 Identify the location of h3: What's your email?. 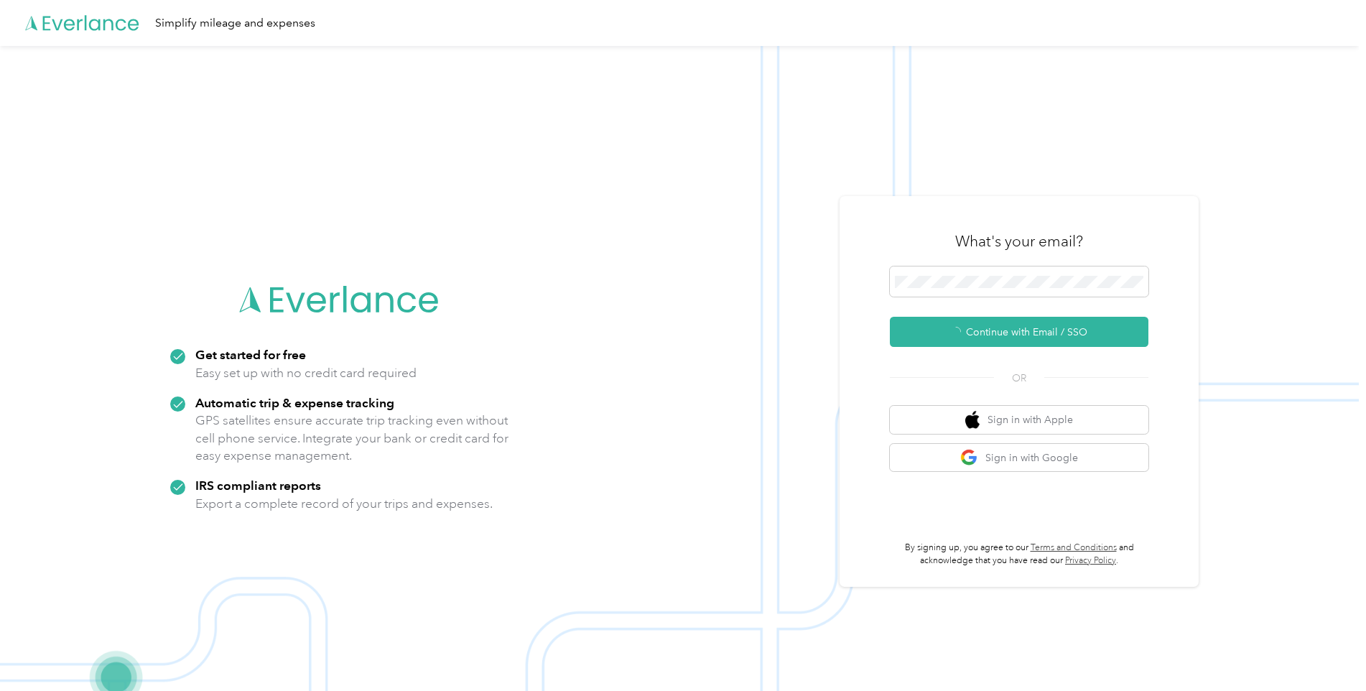
(1019, 241).